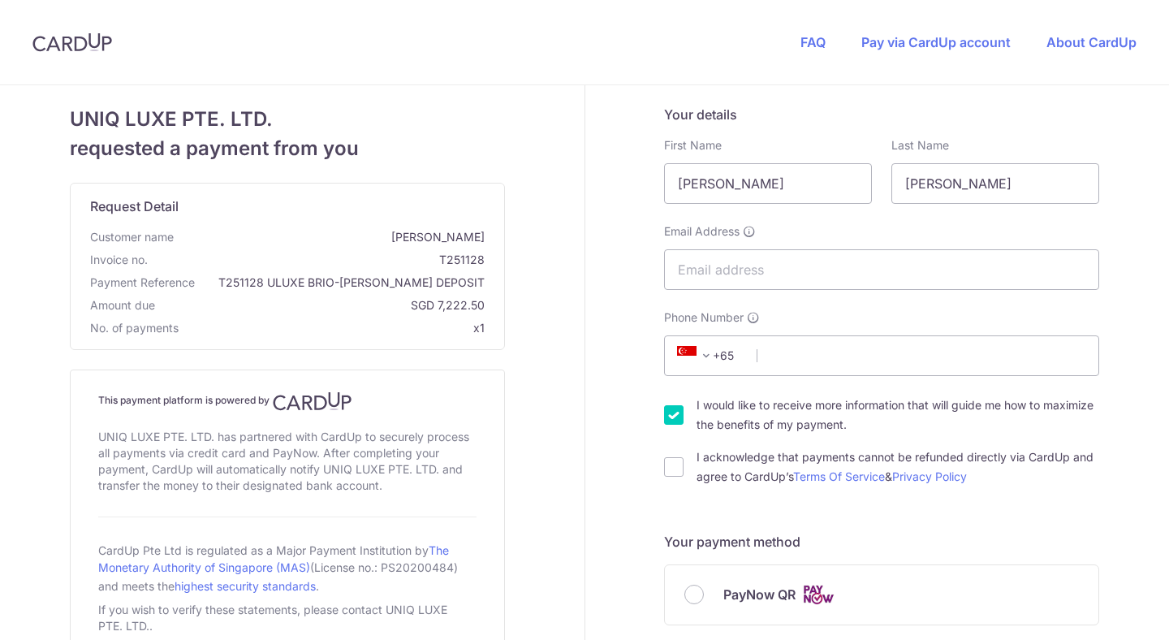 This screenshot has height=640, width=1169. I want to click on span: Invoice no., so click(119, 260).